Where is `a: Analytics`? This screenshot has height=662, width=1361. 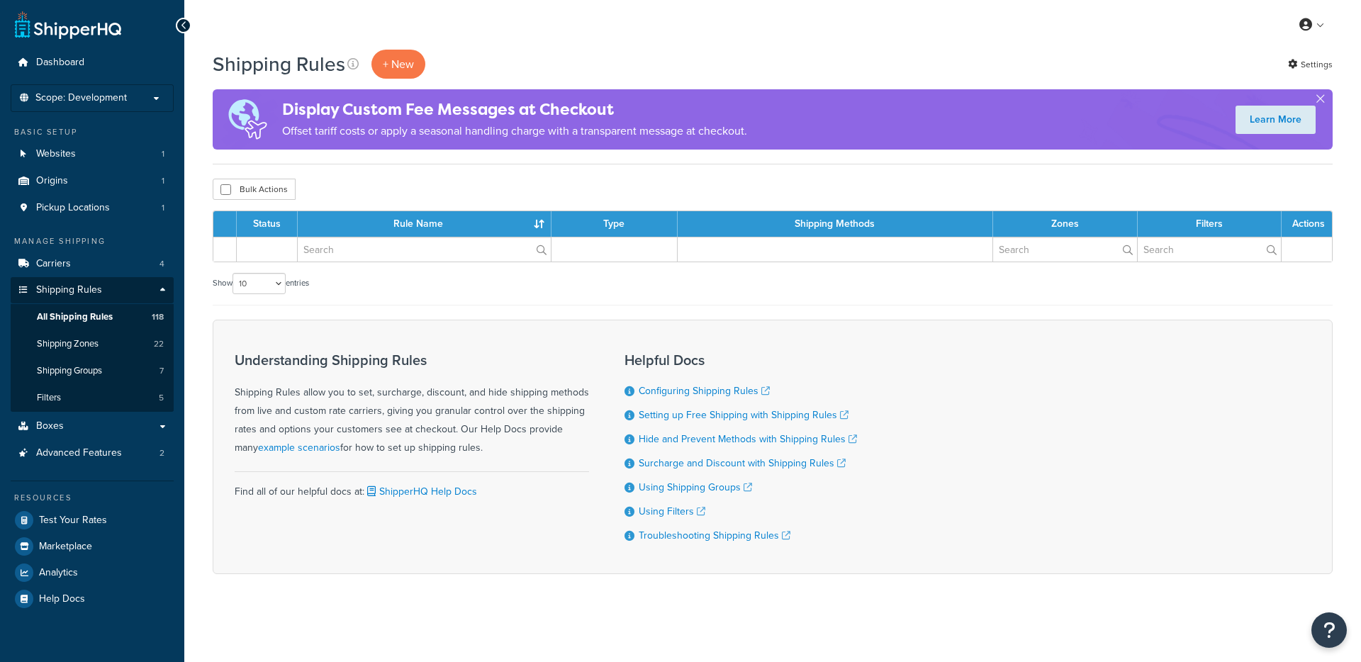 a: Analytics is located at coordinates (92, 573).